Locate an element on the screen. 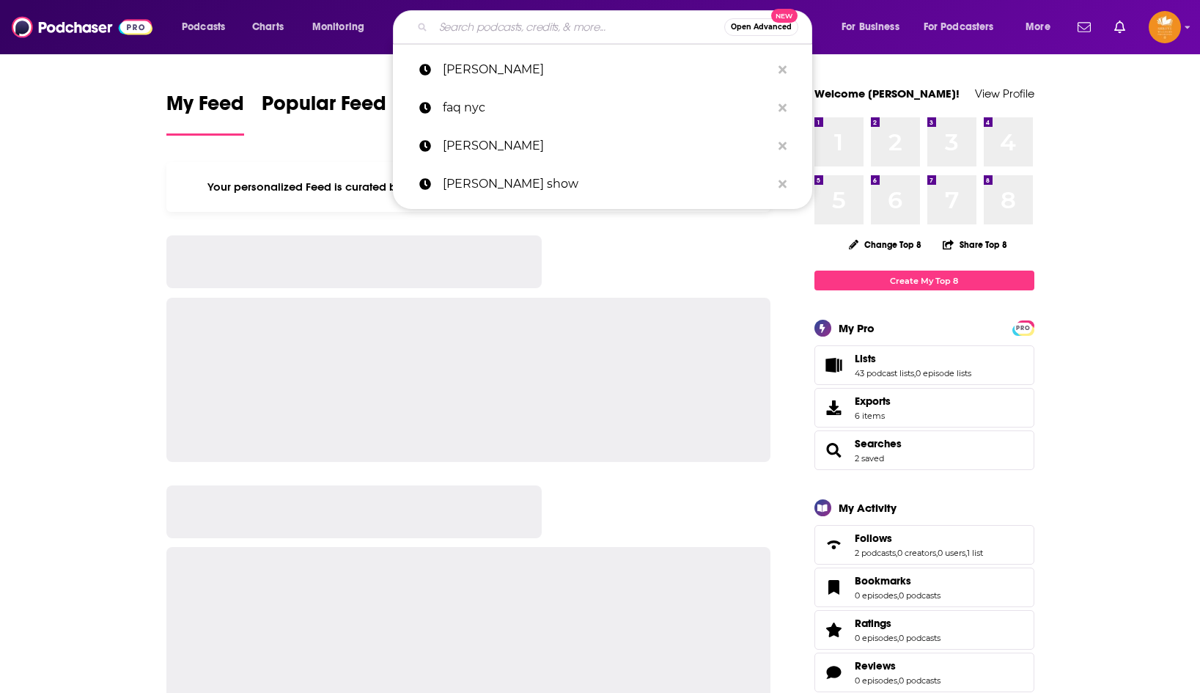 The width and height of the screenshot is (1200, 693). button: Open AdvancedNew is located at coordinates (761, 27).